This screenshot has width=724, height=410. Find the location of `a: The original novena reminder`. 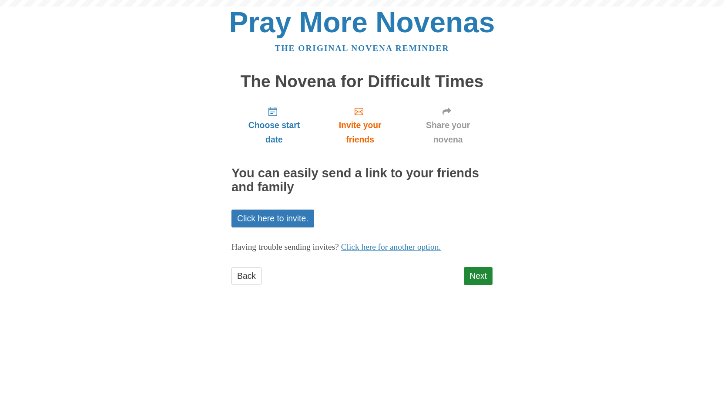

a: The original novena reminder is located at coordinates (362, 48).